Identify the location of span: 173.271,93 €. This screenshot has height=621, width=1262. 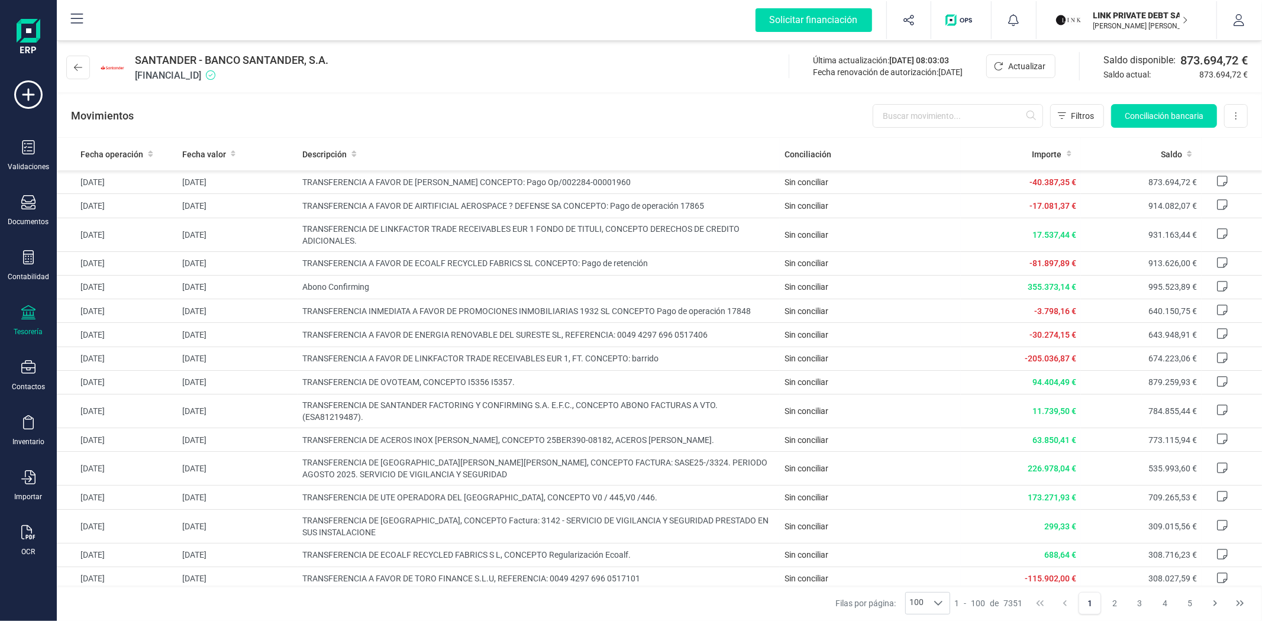
(1052, 498).